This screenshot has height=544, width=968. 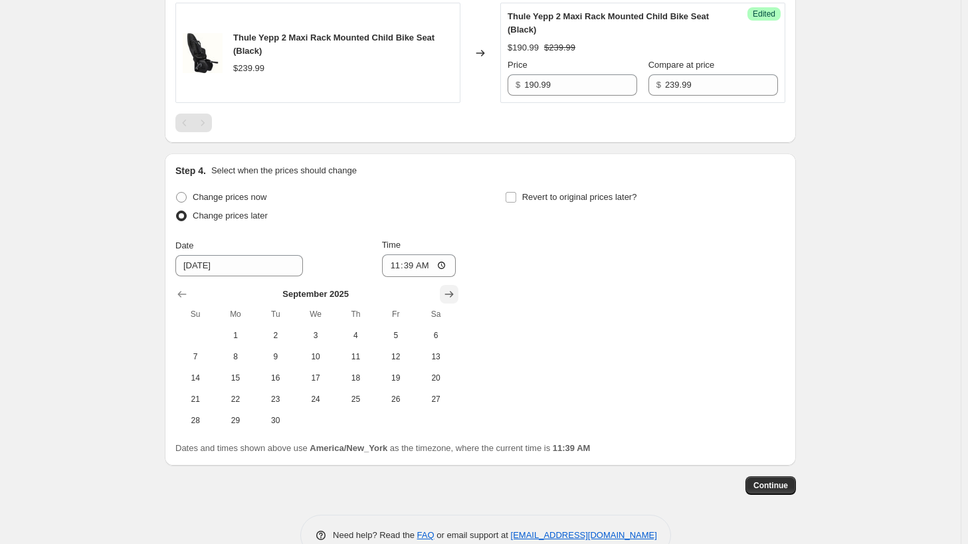 I want to click on th: Wednesday, so click(x=316, y=314).